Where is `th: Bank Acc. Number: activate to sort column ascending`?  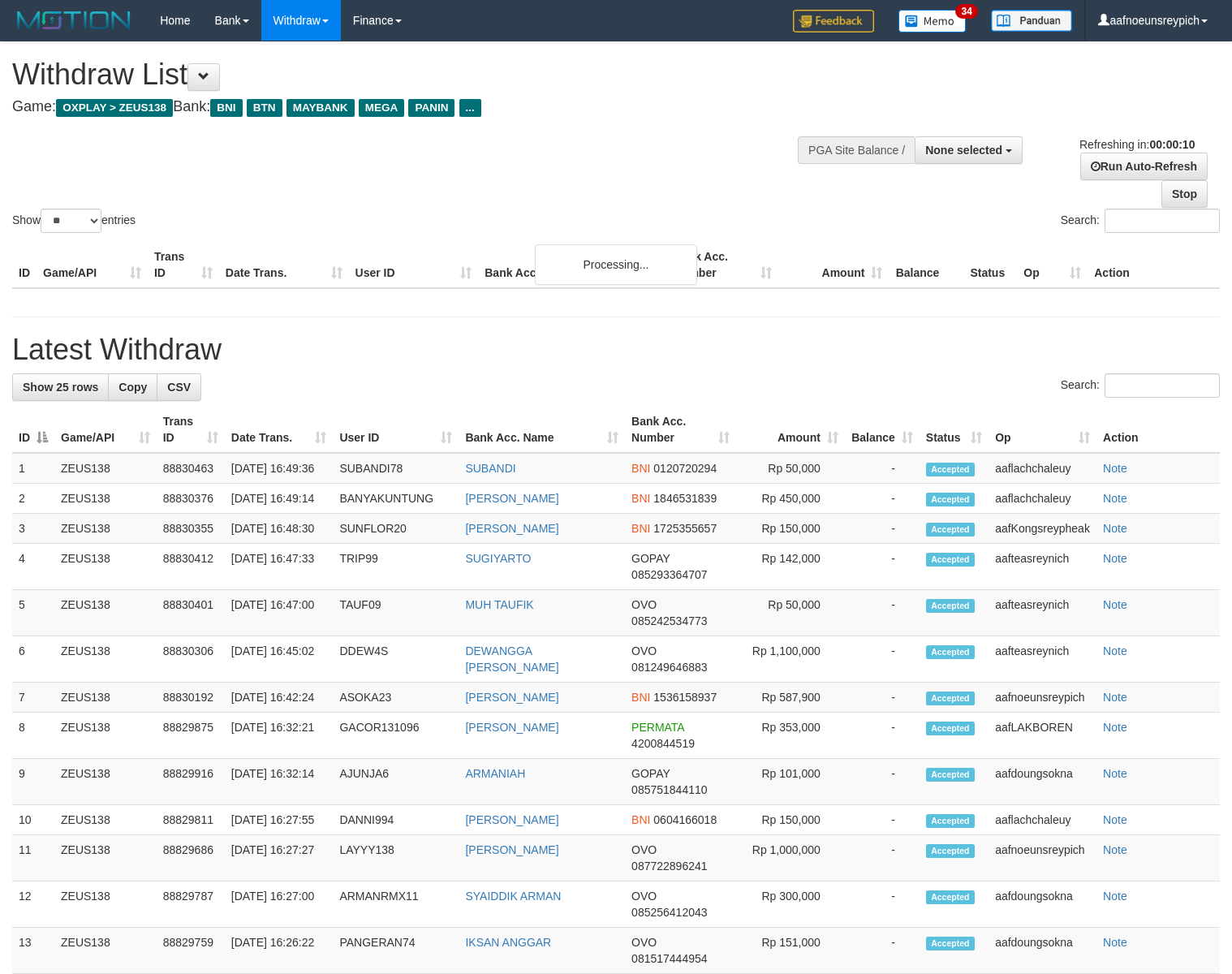
th: Bank Acc. Number: activate to sort column ascending is located at coordinates (680, 429).